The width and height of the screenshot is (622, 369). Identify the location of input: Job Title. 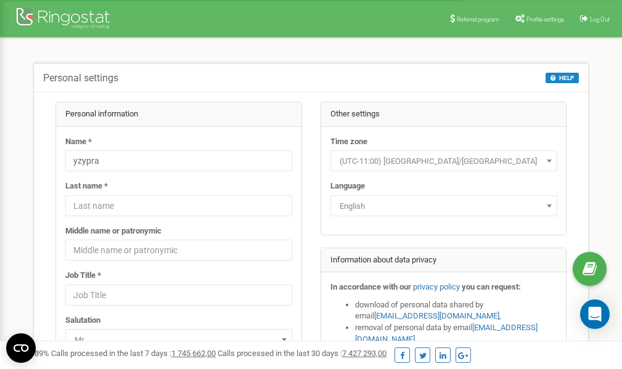
(179, 295).